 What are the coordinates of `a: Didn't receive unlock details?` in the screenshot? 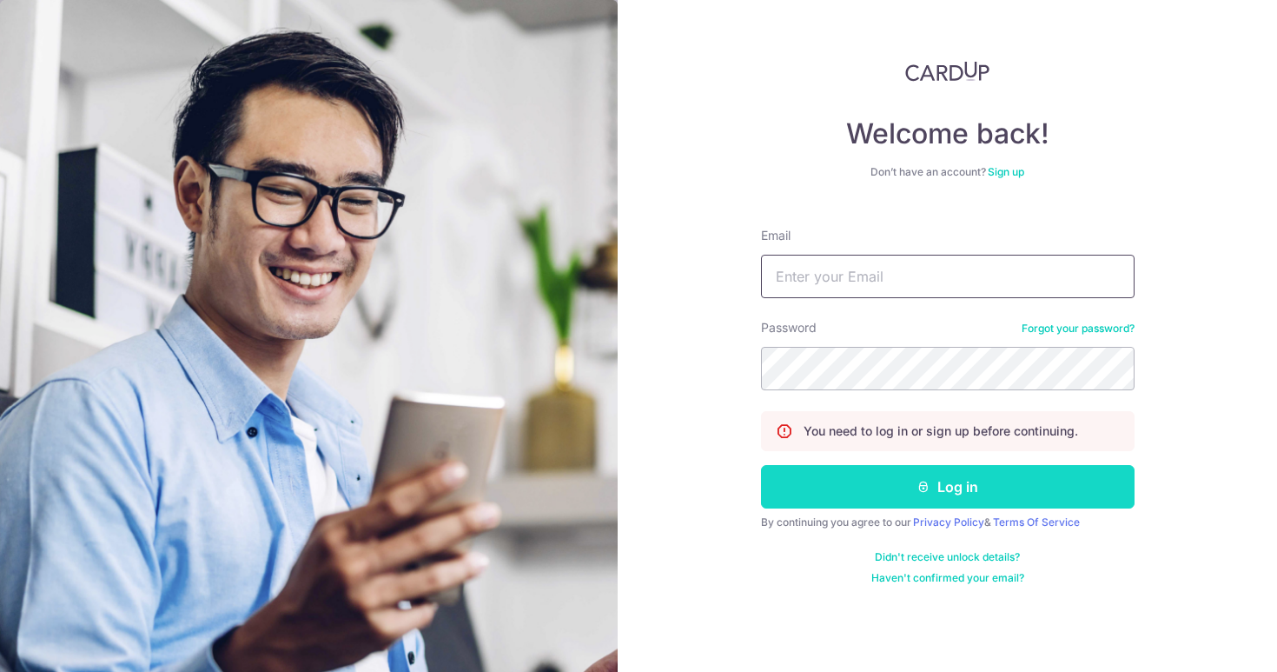 It's located at (947, 557).